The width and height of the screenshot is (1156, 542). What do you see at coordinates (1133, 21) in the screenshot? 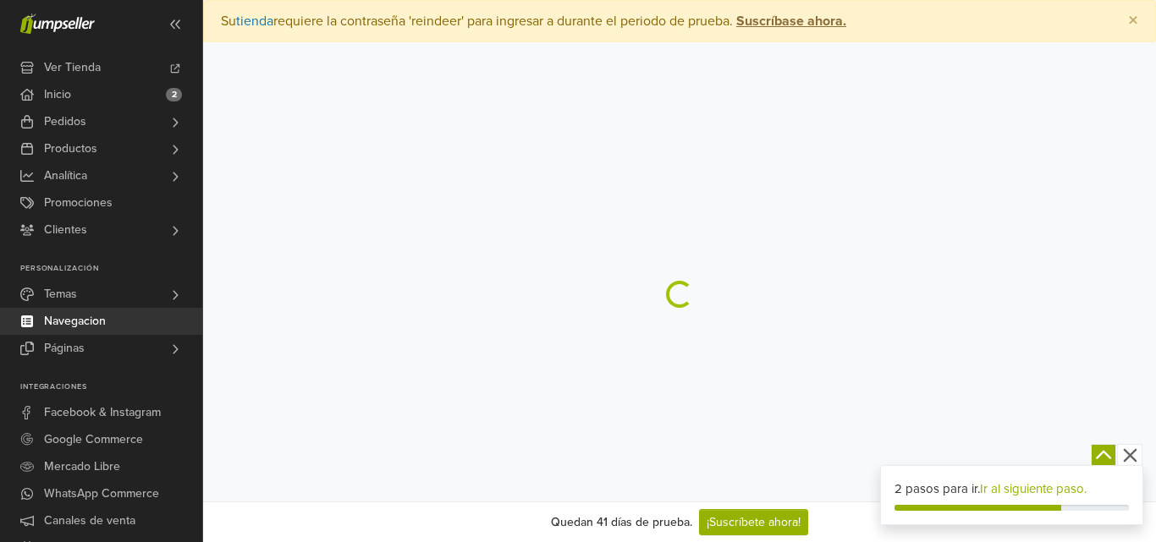
I see `button: Close` at bounding box center [1133, 21].